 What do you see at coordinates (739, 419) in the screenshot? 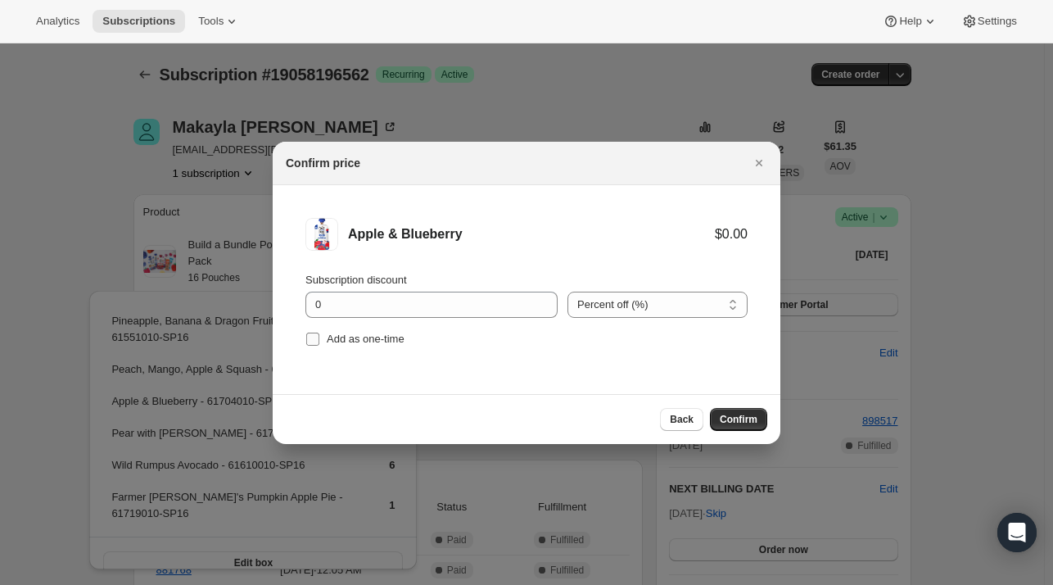
I see `span: Confirm` at bounding box center [739, 419].